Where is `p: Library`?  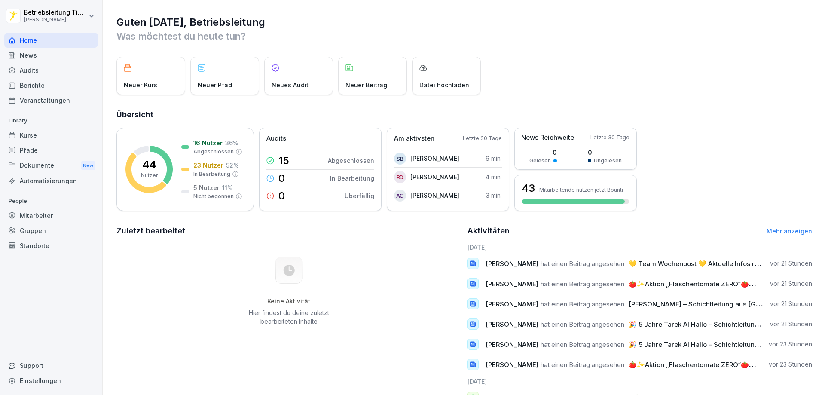 p: Library is located at coordinates (51, 121).